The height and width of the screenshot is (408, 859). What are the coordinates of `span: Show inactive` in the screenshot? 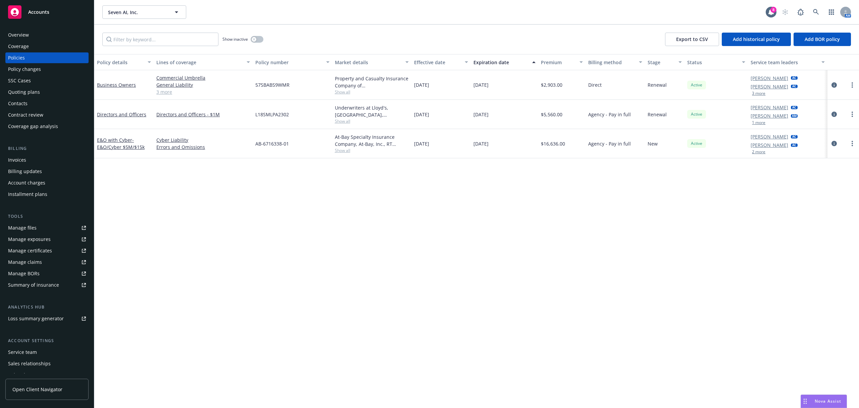 It's located at (235, 39).